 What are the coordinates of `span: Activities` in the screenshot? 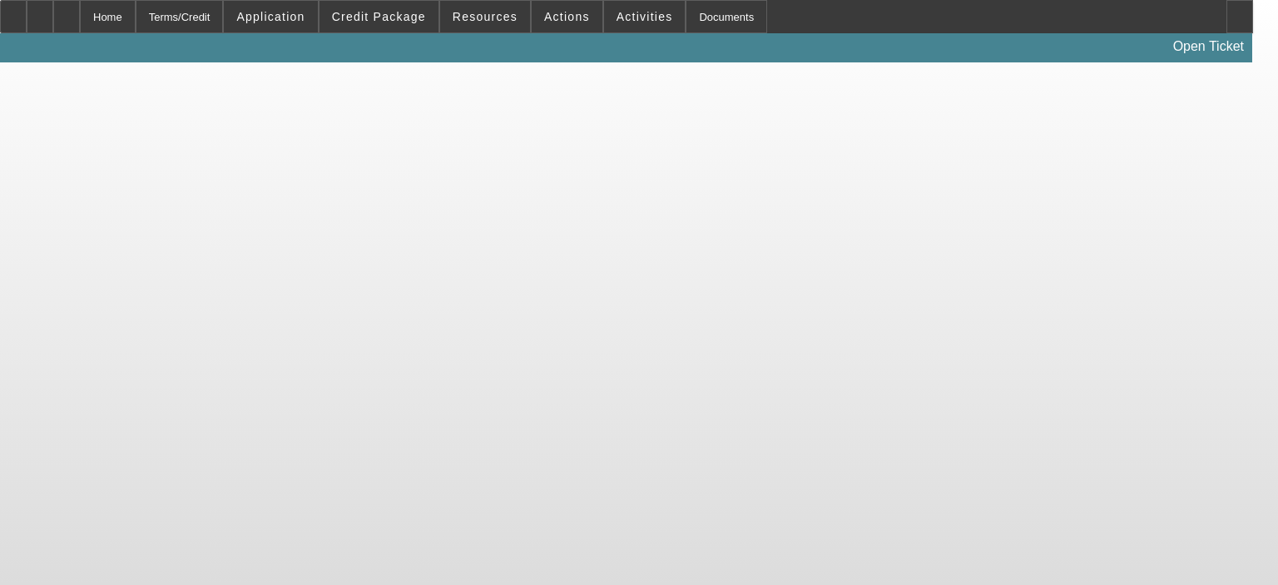 It's located at (645, 17).